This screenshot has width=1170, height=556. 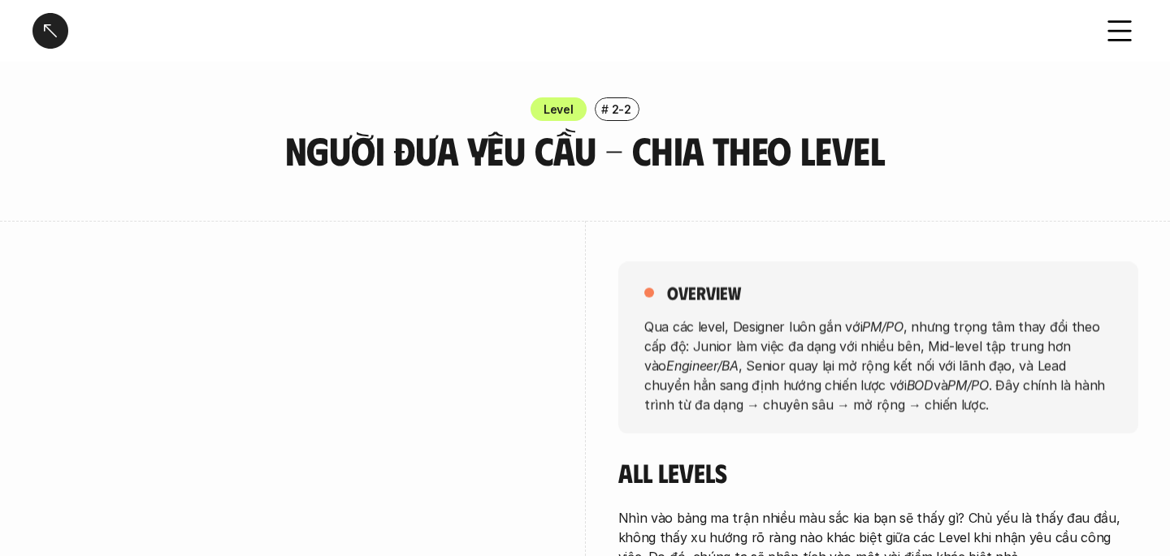 What do you see at coordinates (703, 292) in the screenshot?
I see `h5: overview` at bounding box center [703, 292].